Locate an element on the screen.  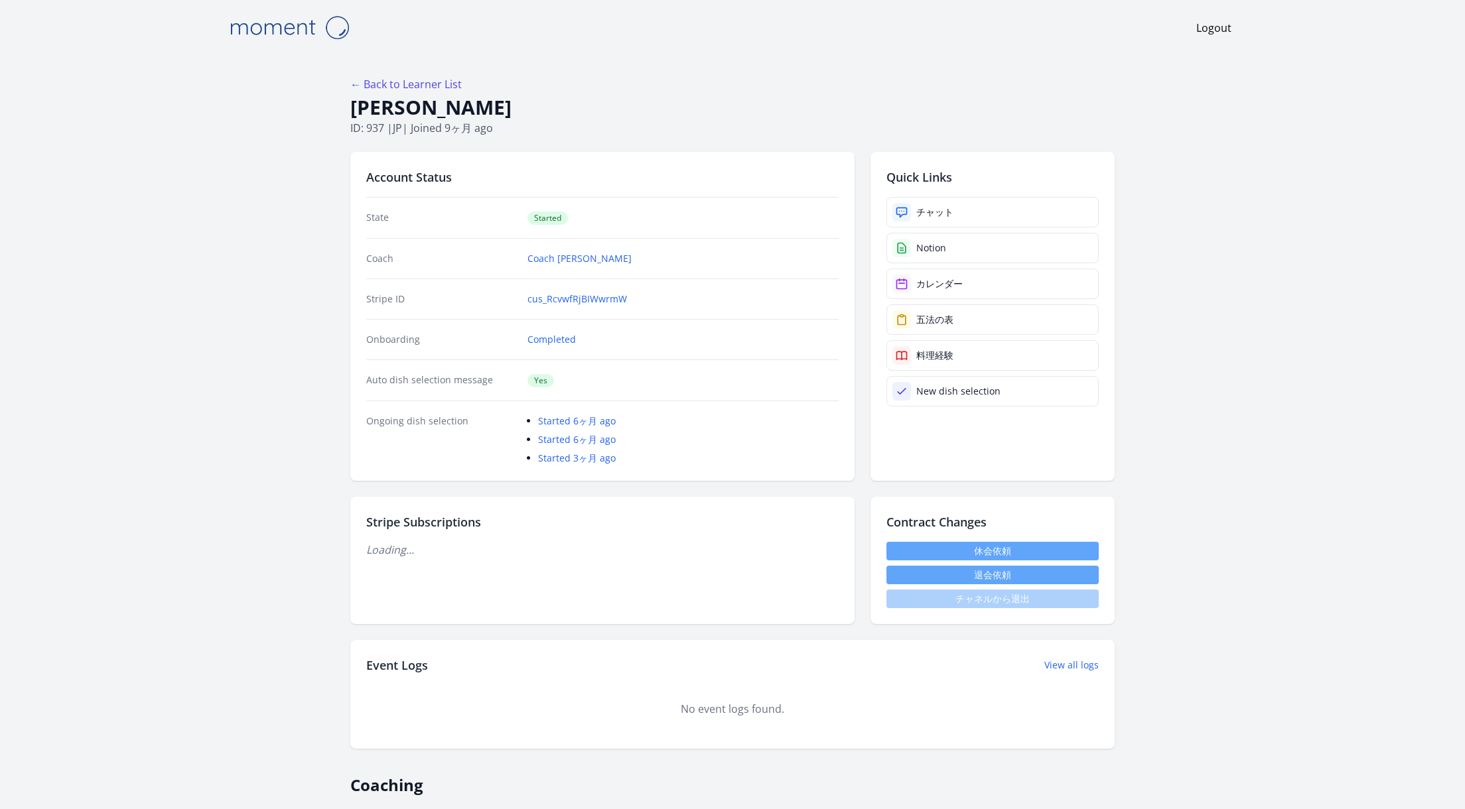
button: 退会依頼 is located at coordinates (992, 575).